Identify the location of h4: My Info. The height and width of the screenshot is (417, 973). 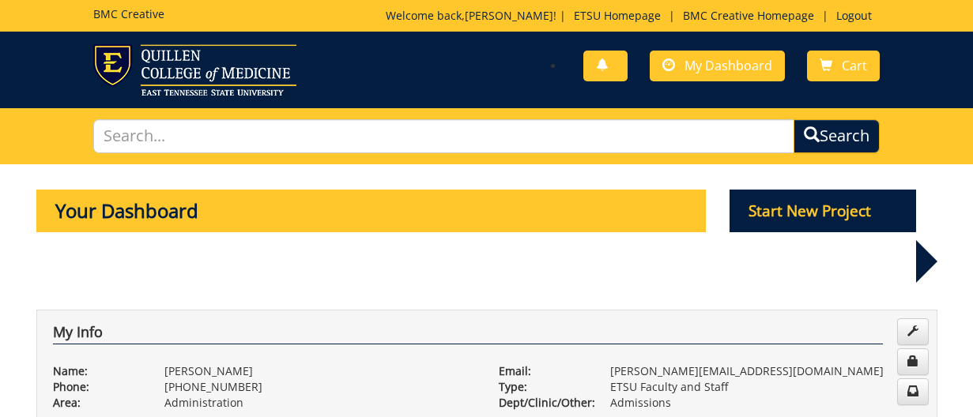
(468, 335).